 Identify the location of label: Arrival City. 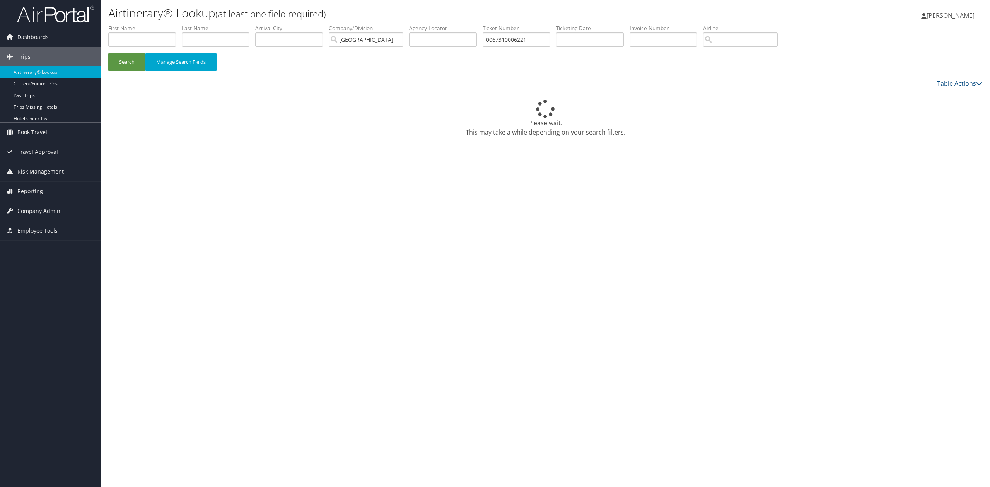
(292, 28).